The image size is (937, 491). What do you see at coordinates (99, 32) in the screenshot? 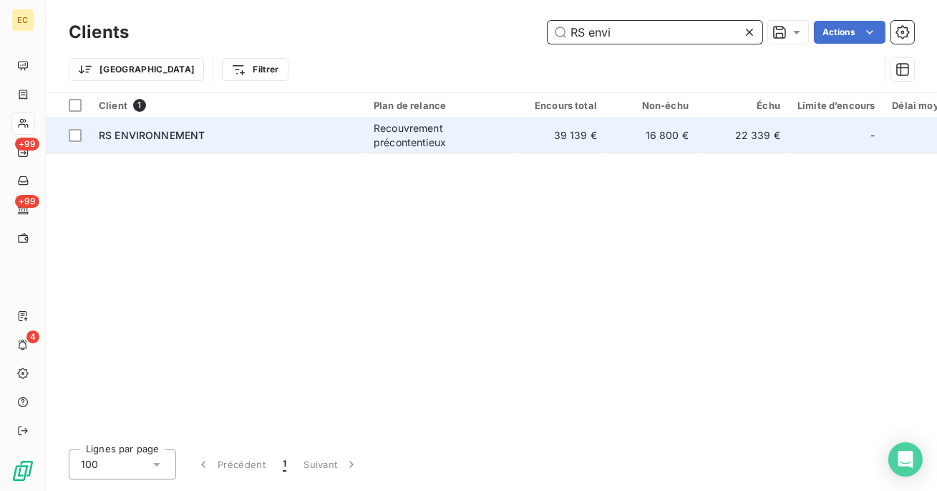
I see `h3: Clients` at bounding box center [99, 32].